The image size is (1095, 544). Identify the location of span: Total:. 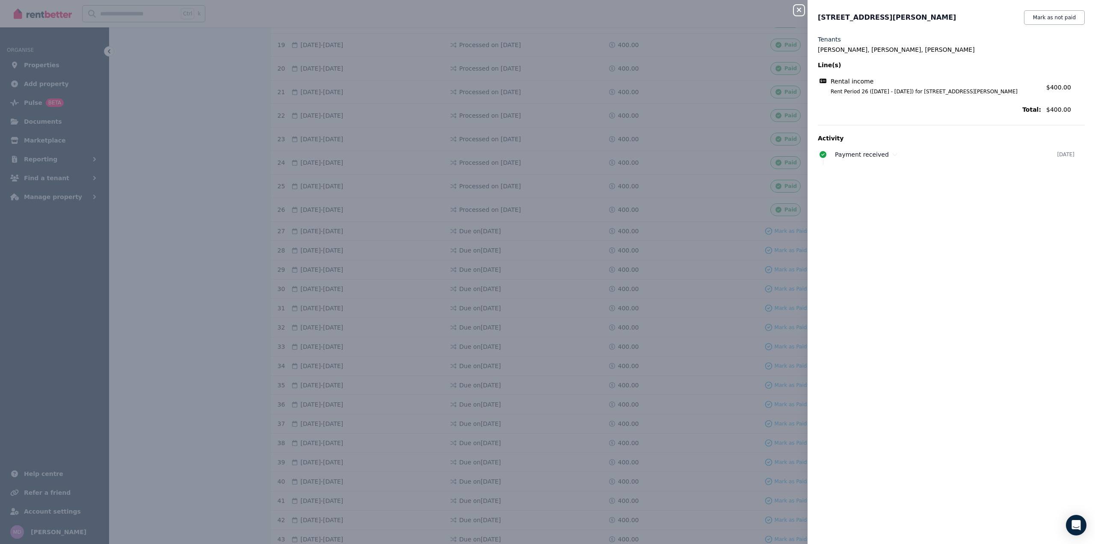
(930, 110).